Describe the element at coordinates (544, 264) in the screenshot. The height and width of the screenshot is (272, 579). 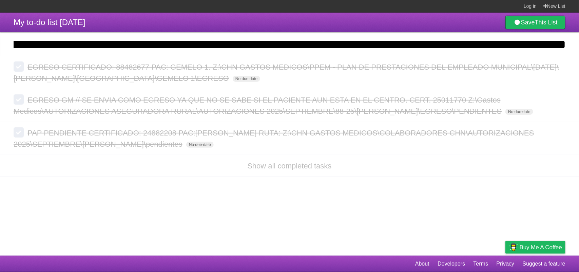
I see `a: Suggest a feature` at that location.